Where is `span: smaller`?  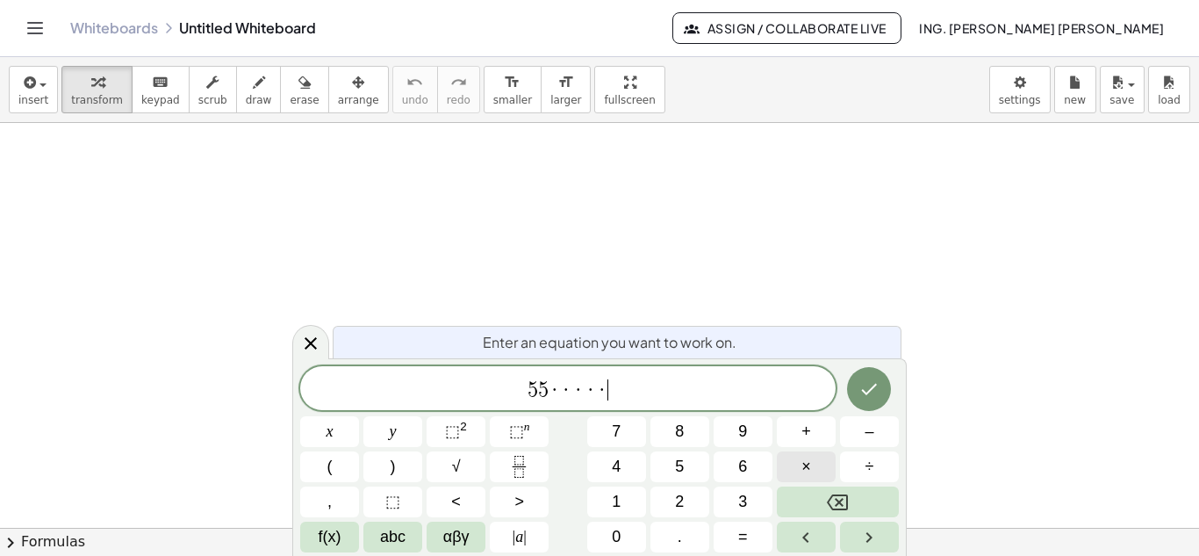 span: smaller is located at coordinates (513, 100).